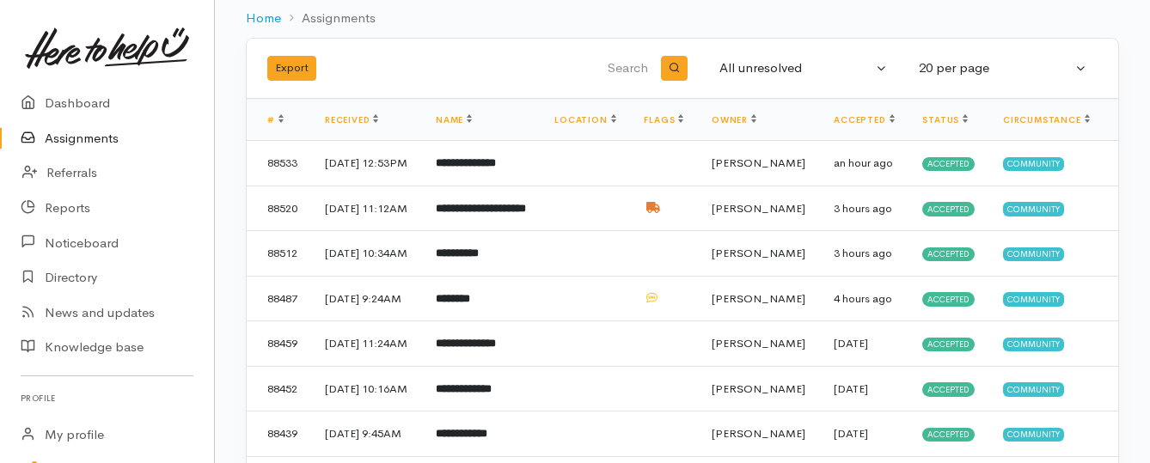  Describe the element at coordinates (278, 344) in the screenshot. I see `td: 88459` at that location.